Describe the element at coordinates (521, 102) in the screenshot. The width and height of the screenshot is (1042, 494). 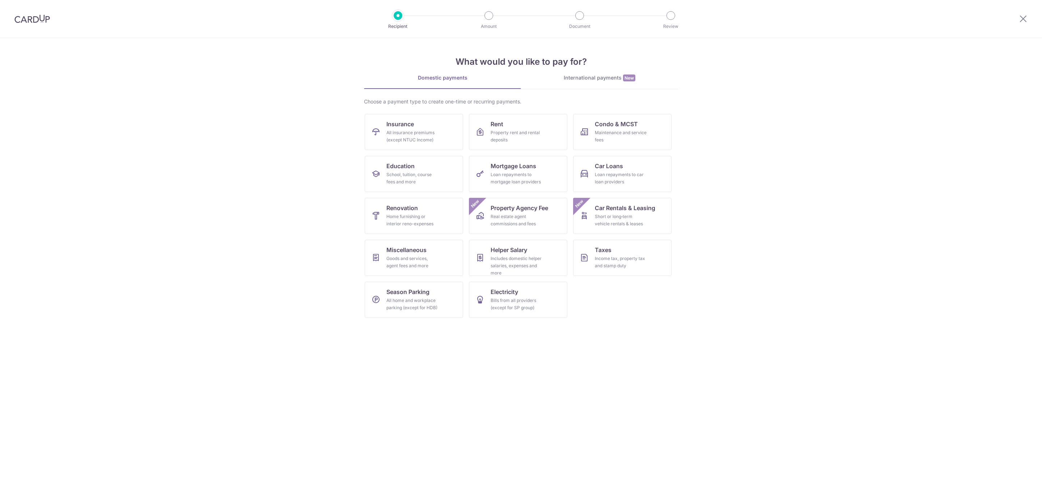
I see `div: Choose a payment type to create one-time or recurring payments.` at that location.